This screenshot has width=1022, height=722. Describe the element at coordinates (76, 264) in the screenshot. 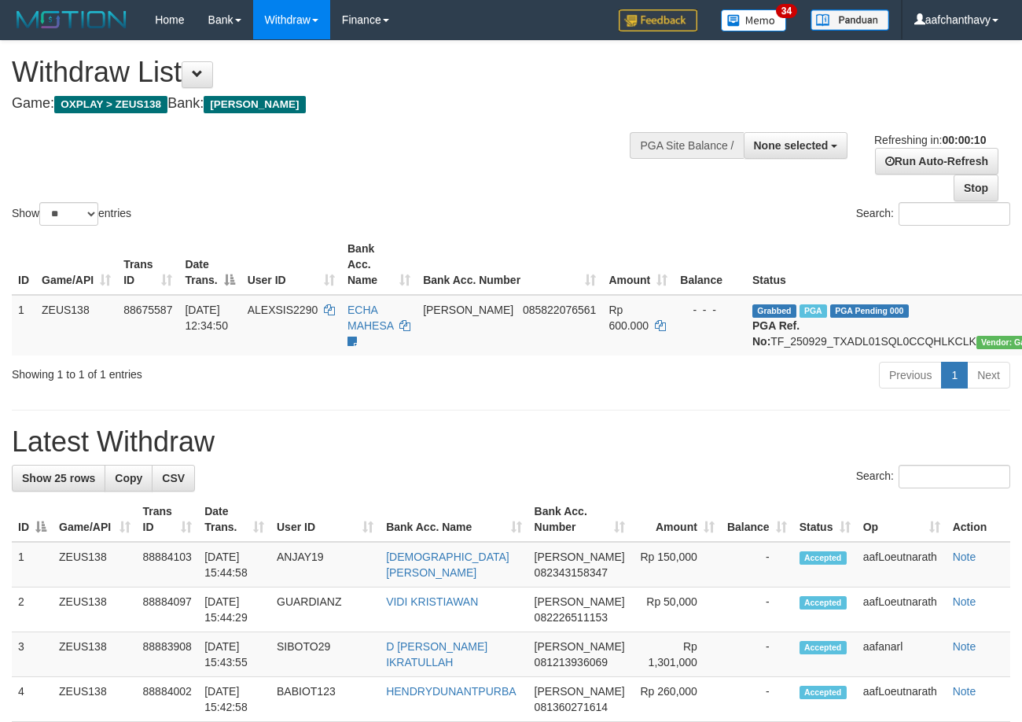

I see `th: Game/API: activate to sort column ascending` at that location.